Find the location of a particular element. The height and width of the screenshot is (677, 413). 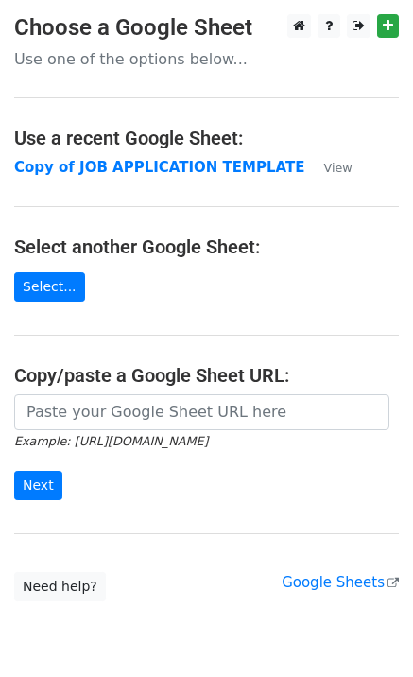

input: Paste your Google Sheet URL here is located at coordinates (201, 412).